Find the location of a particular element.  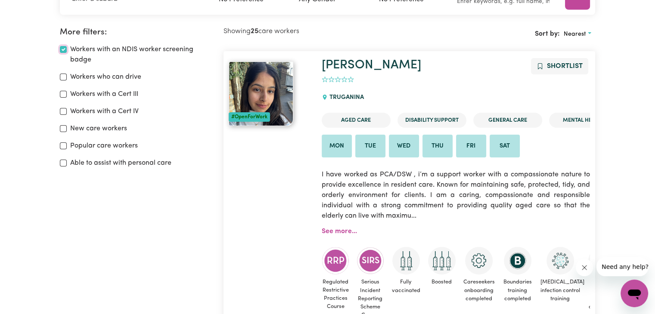

a: Parneet#OpenForWork is located at coordinates (270, 94).